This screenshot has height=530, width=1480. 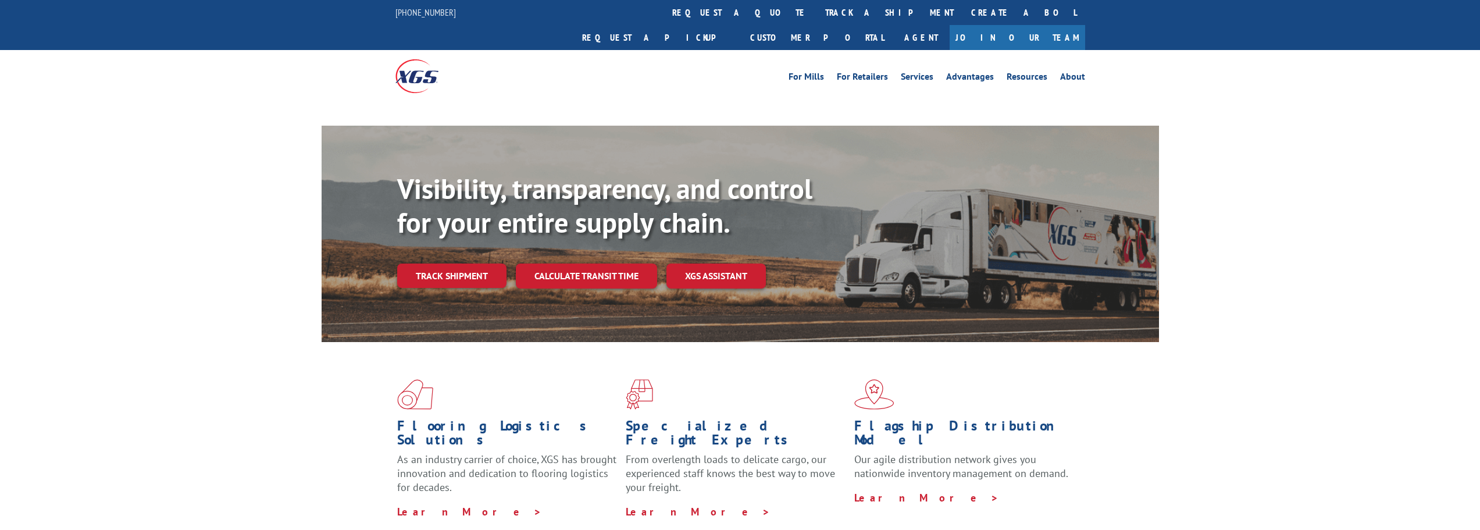 What do you see at coordinates (964, 436) in the screenshot?
I see `h1: Flagship Distribution Model` at bounding box center [964, 436].